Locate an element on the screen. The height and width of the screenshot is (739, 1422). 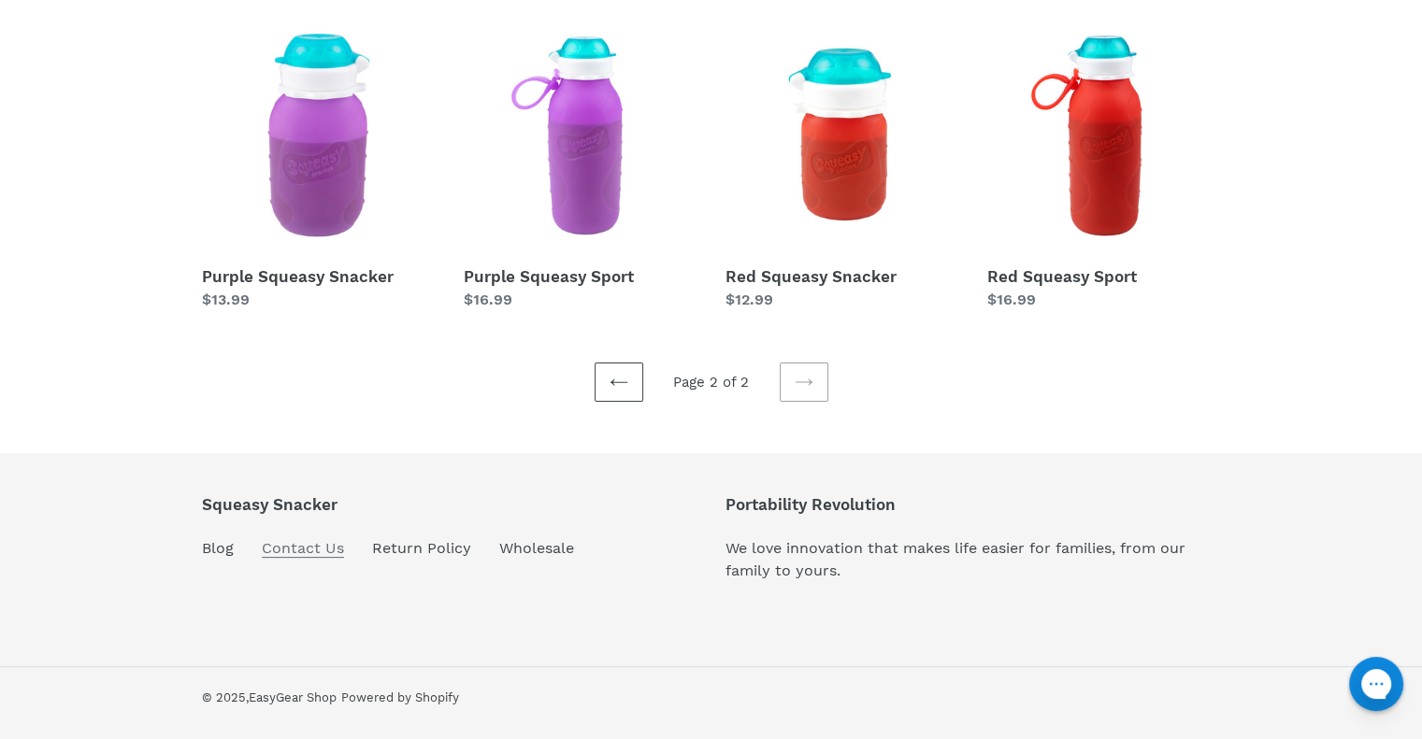
a: Return Policy is located at coordinates (422, 548).